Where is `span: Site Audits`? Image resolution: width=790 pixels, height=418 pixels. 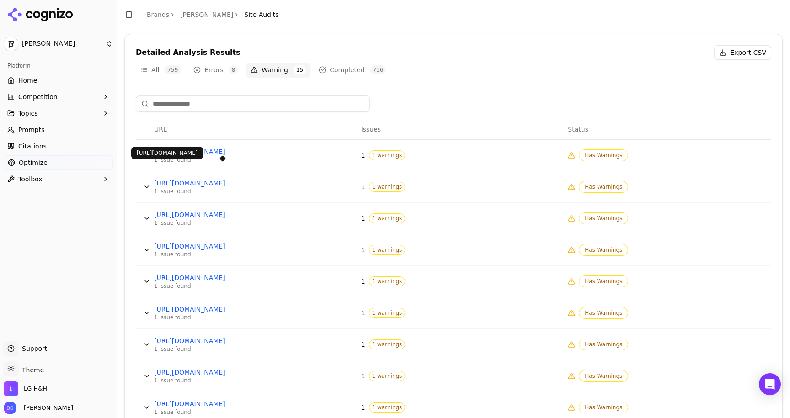 span: Site Audits is located at coordinates (261, 15).